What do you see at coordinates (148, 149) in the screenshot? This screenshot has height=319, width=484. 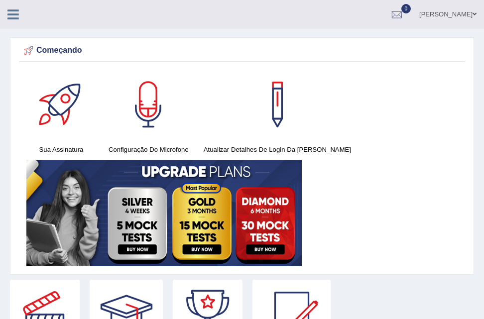 I see `font: Configuração do microfone` at bounding box center [148, 149].